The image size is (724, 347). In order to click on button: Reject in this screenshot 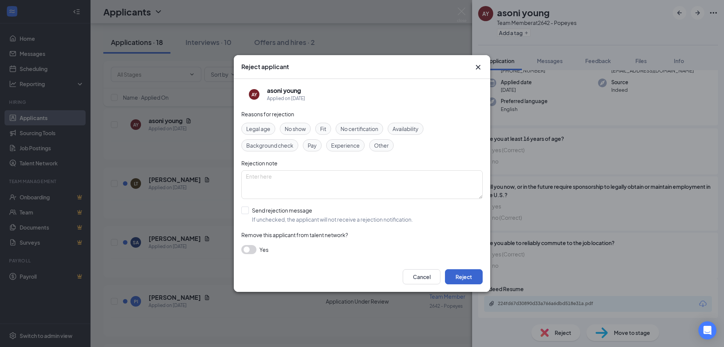, I will do `click(464, 276)`.